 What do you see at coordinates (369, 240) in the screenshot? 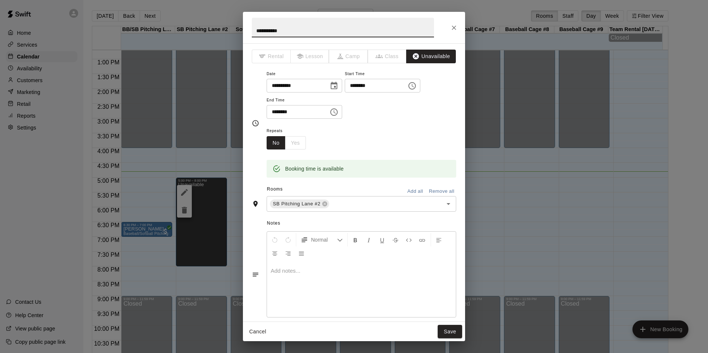
I see `button: Format Italics` at bounding box center [369, 240].